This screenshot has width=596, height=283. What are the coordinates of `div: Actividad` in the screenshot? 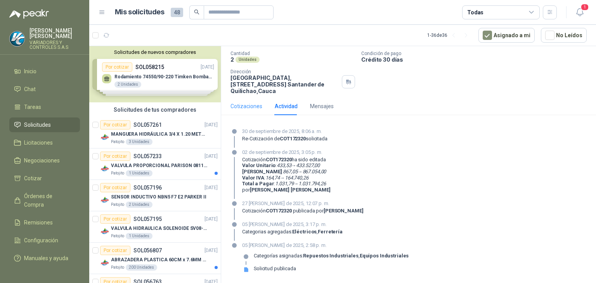 It's located at (286, 106).